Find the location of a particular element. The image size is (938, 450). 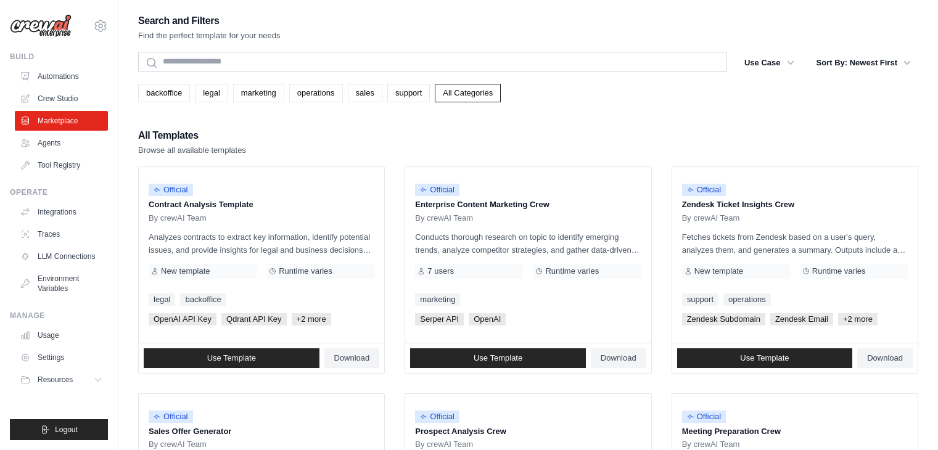

span: Qdrant API Key is located at coordinates (254, 320).